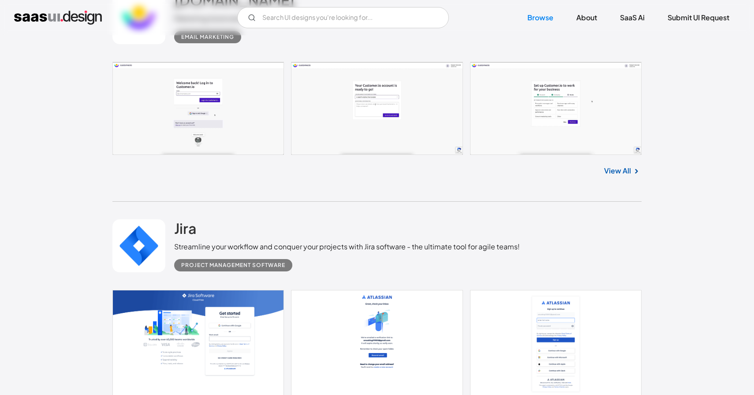 This screenshot has height=395, width=754. I want to click on div: Streamline your workflow and conquer your projects with Jira software - the ultimate tool for agi..., so click(347, 247).